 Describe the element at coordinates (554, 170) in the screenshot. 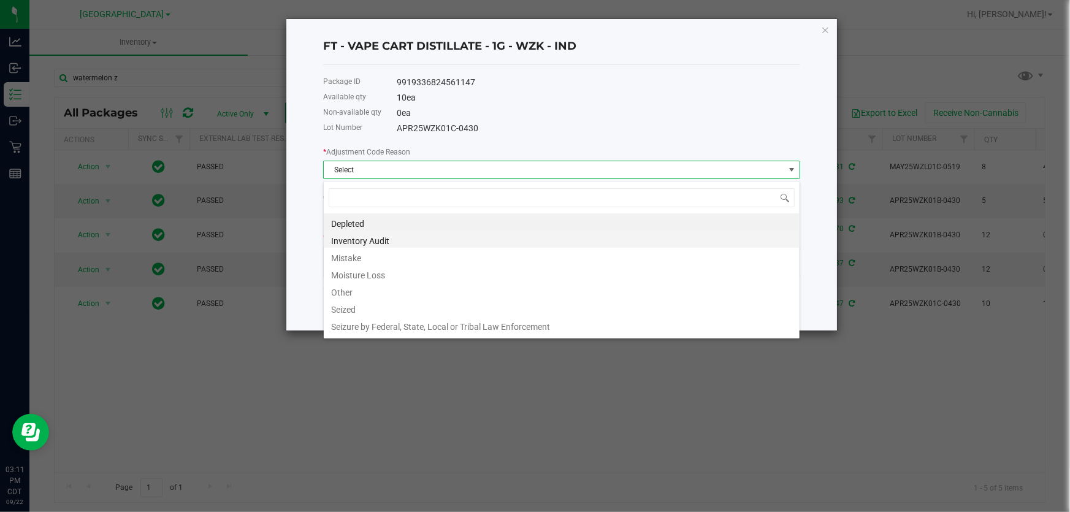

I see `span: Select` at that location.